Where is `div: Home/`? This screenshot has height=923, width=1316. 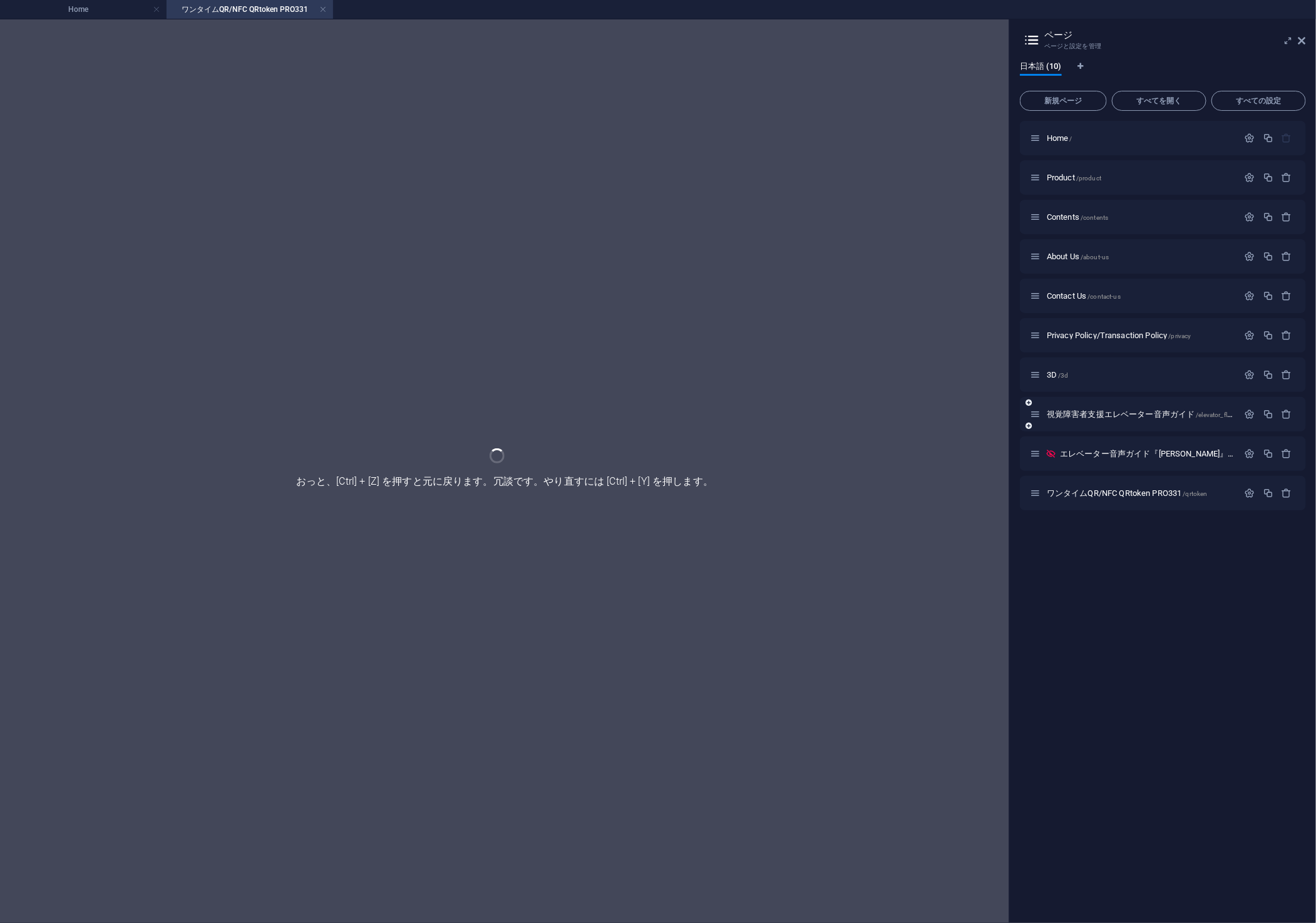 div: Home/ is located at coordinates (1141, 138).